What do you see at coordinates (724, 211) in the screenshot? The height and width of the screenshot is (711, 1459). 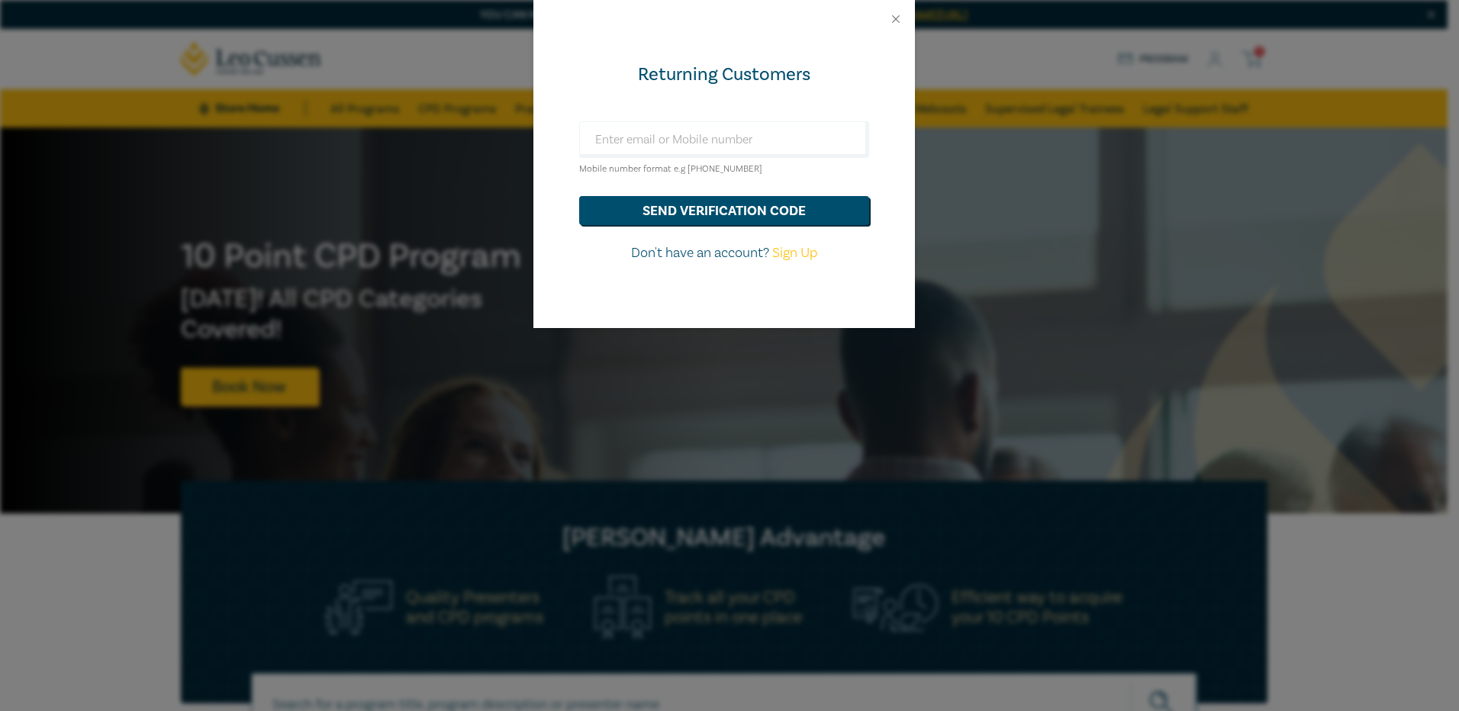 I see `button: send verification code` at bounding box center [724, 211].